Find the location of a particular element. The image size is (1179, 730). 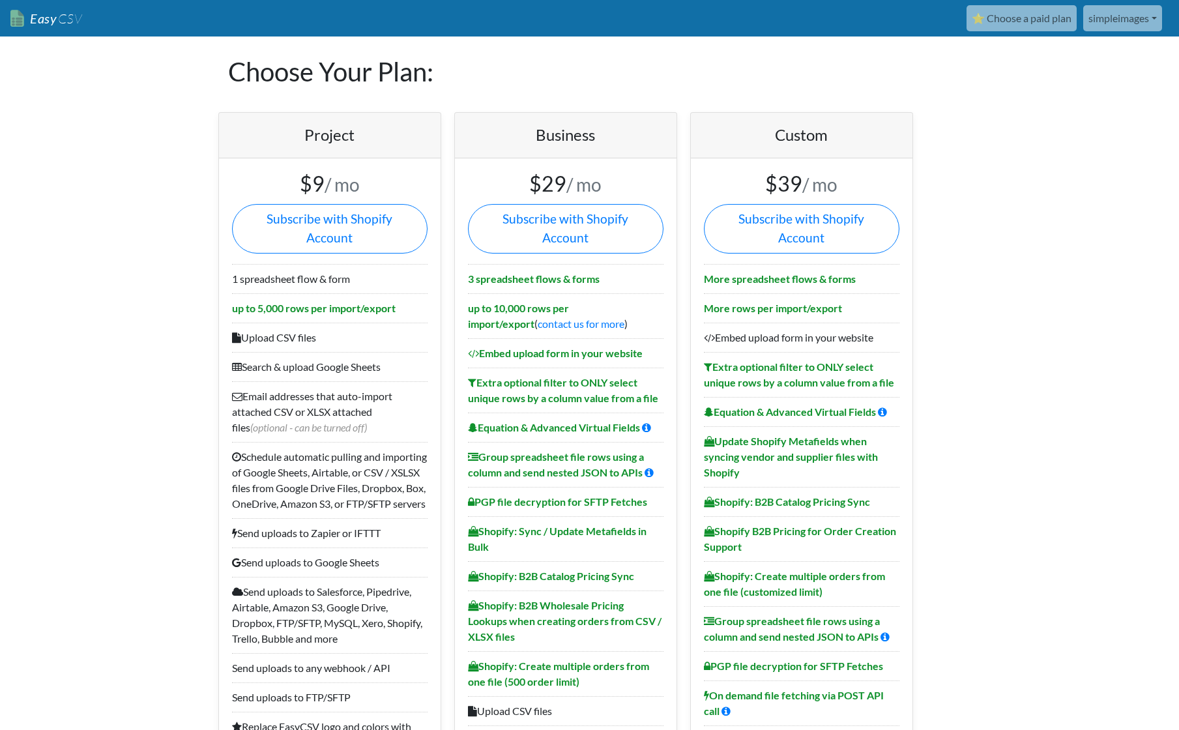

a: EasyCSV is located at coordinates (46, 18).